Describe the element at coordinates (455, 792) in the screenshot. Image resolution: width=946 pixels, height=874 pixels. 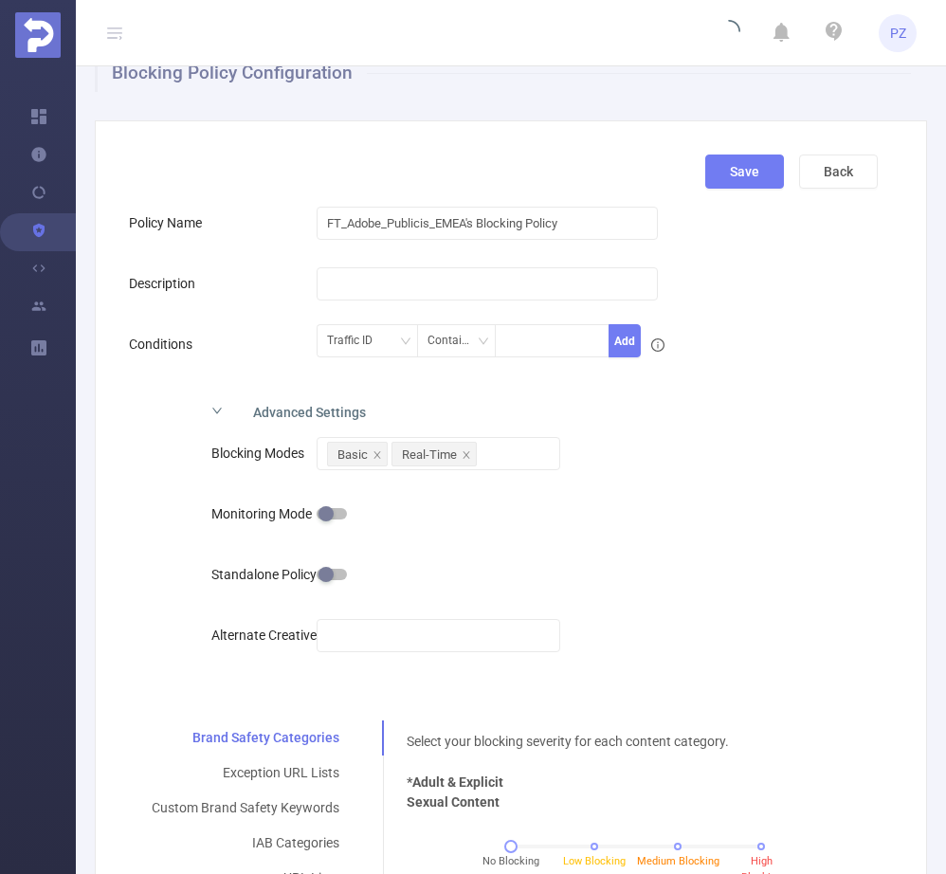
I see `b: *Adult & Explicit Sexual Content` at that location.